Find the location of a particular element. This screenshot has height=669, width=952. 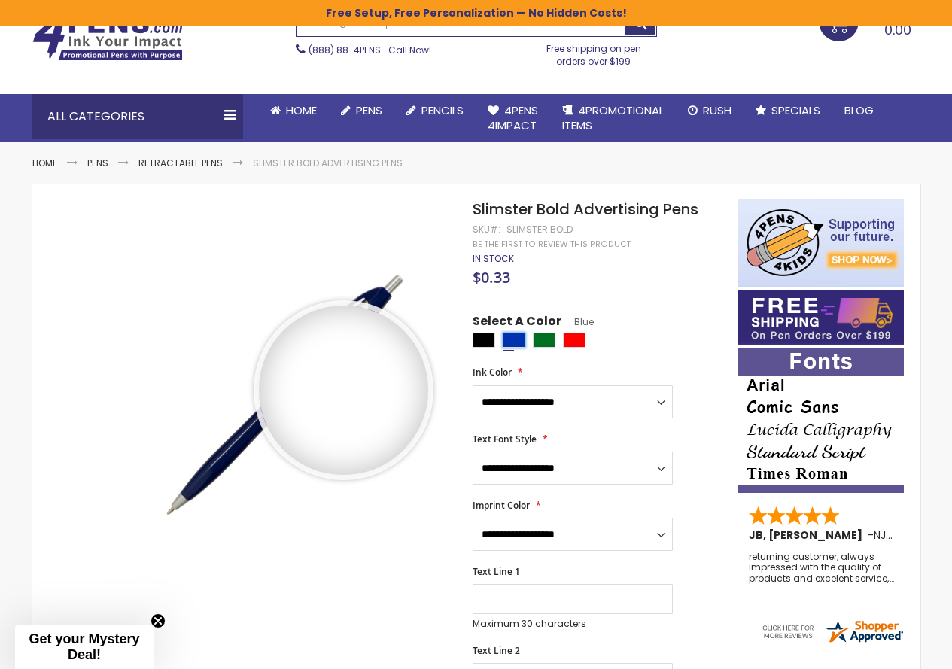

img: 4pens.com widget logo is located at coordinates (832, 631).